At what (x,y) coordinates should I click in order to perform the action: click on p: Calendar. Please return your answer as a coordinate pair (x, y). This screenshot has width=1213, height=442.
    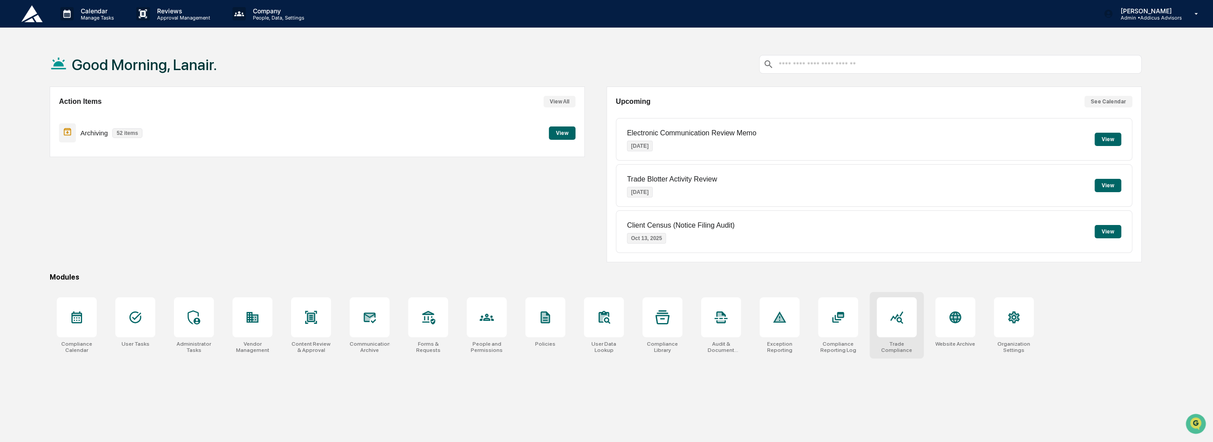
    Looking at the image, I should click on (96, 11).